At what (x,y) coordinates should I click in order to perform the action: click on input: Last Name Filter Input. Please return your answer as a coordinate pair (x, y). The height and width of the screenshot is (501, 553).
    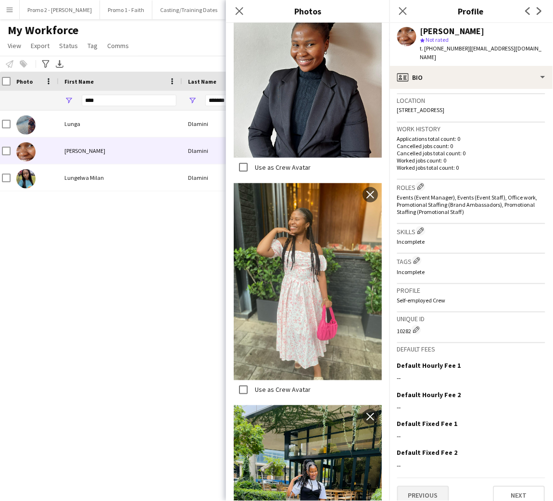
    Looking at the image, I should click on (247, 101).